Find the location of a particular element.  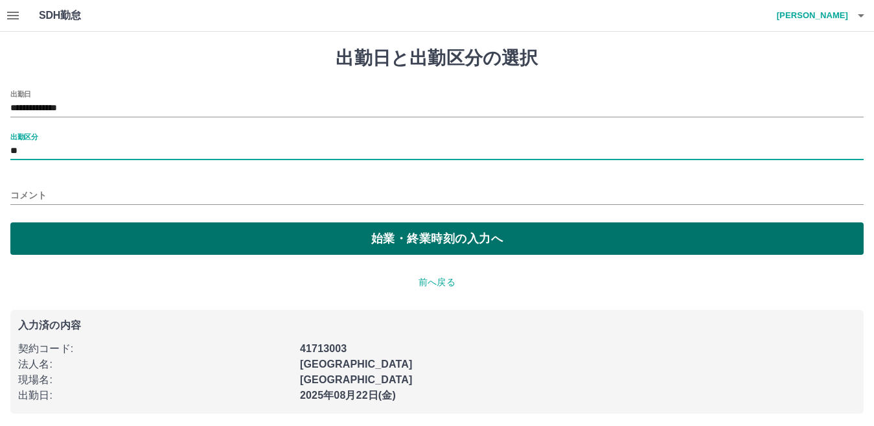

b: 41713003 is located at coordinates (323, 348).